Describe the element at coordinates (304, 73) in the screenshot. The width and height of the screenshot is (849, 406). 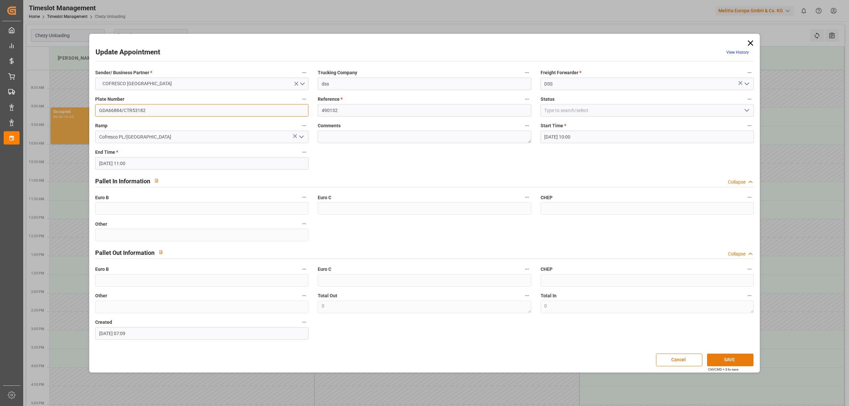
I see `button: Sender/ Business Partner *` at that location.